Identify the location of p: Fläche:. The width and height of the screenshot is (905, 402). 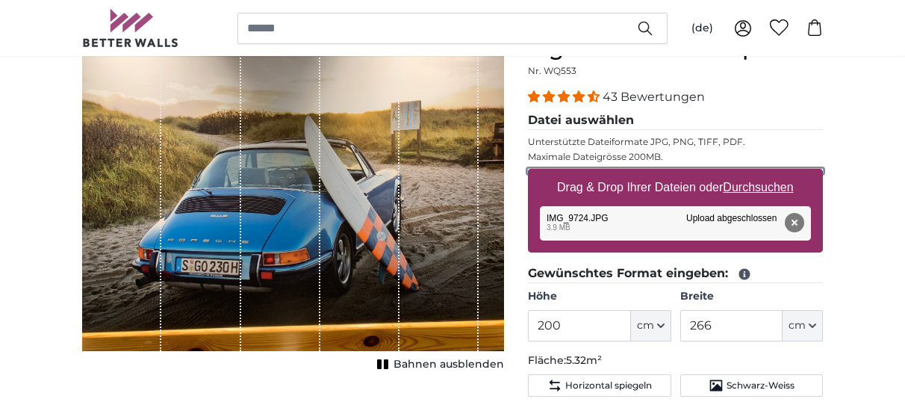
(675, 361).